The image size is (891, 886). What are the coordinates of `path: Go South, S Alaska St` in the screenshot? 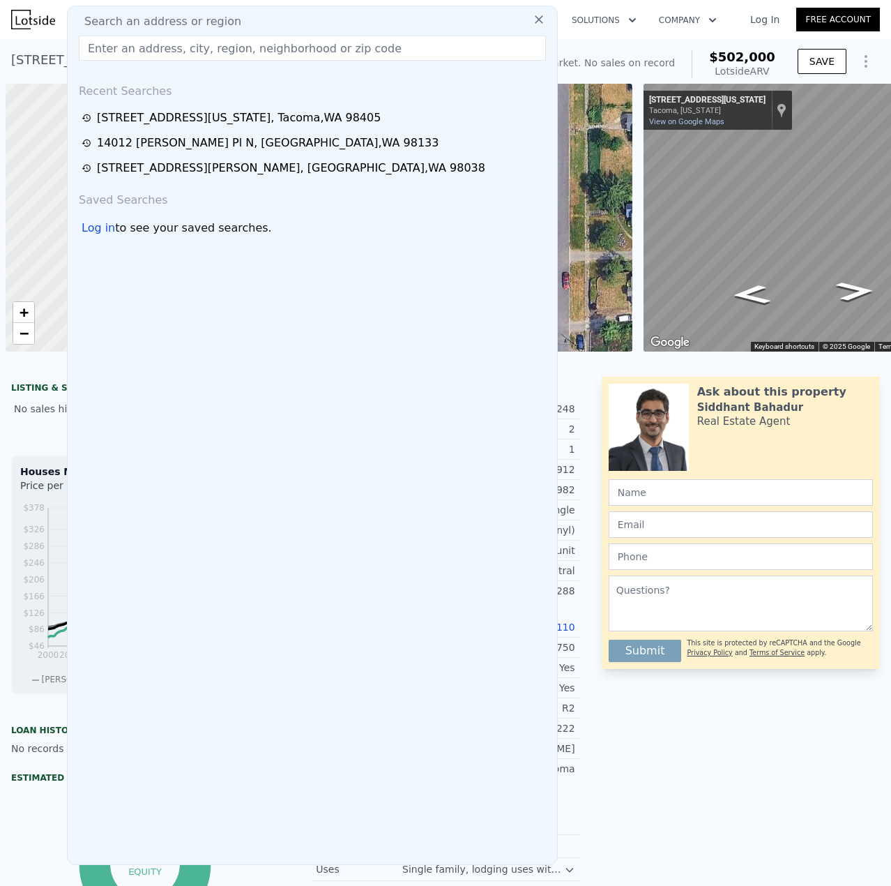 It's located at (752, 294).